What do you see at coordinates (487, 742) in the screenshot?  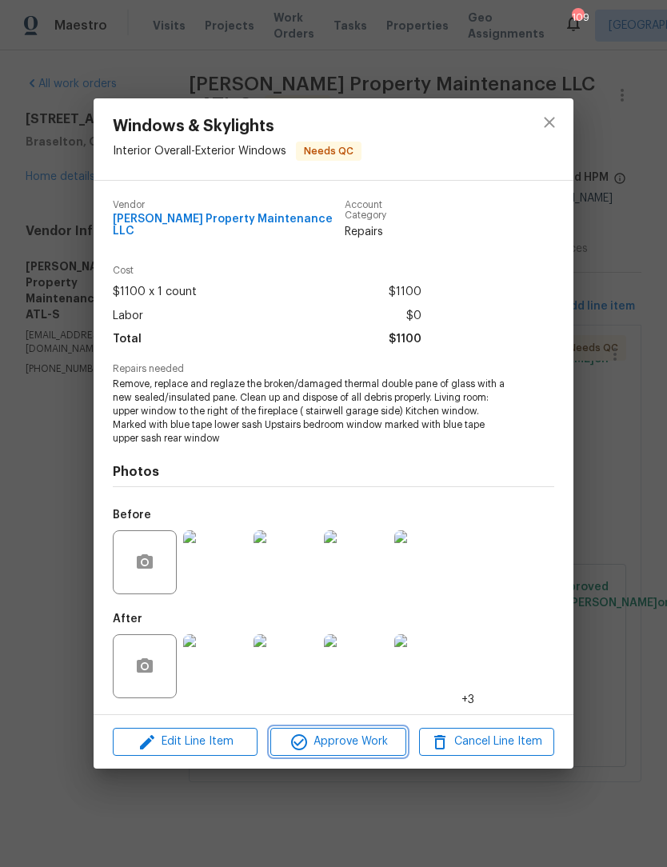 I see `button: Cancel Line Item` at bounding box center [487, 742].